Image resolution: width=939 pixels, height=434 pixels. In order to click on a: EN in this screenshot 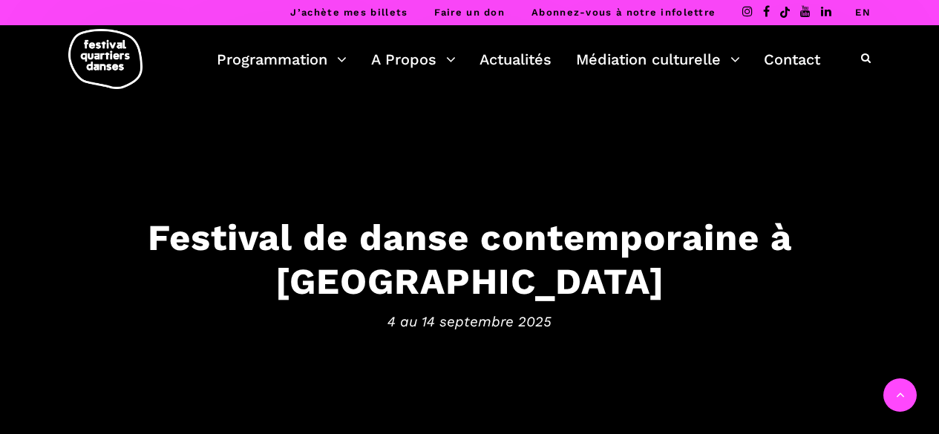, I will do `click(863, 12)`.